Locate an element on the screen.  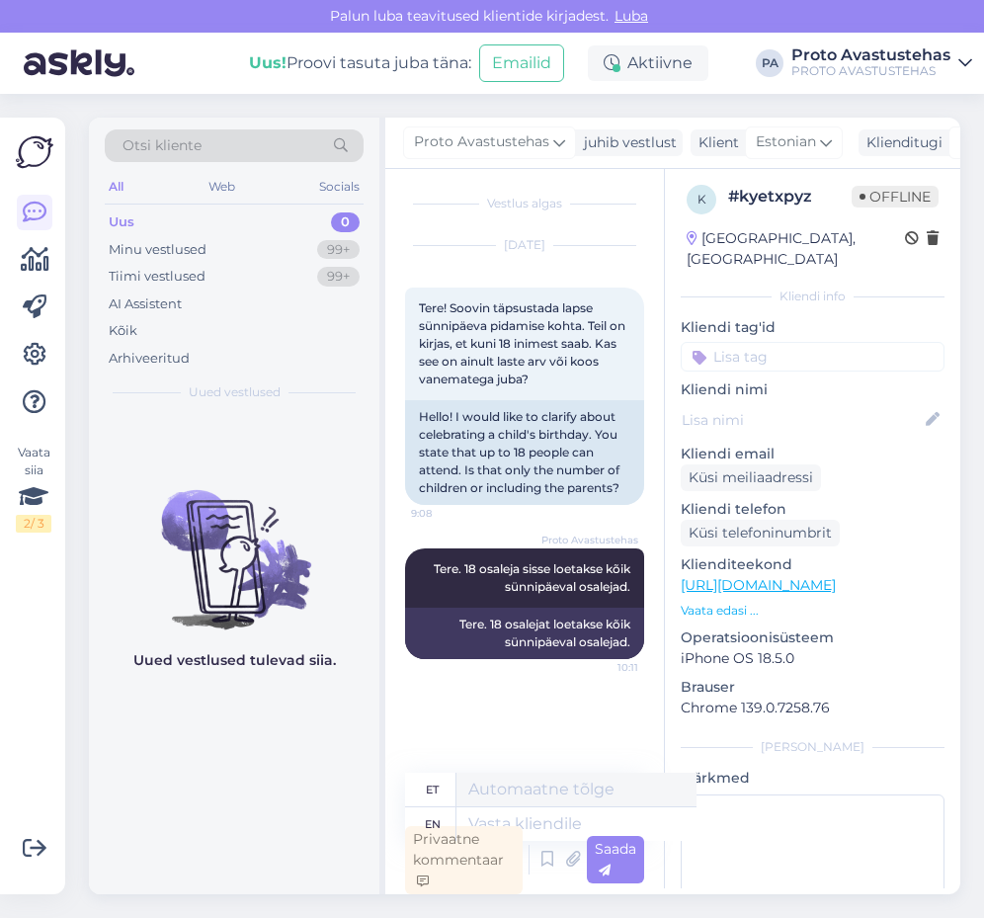
p: Kliendi nimi is located at coordinates (812, 389).